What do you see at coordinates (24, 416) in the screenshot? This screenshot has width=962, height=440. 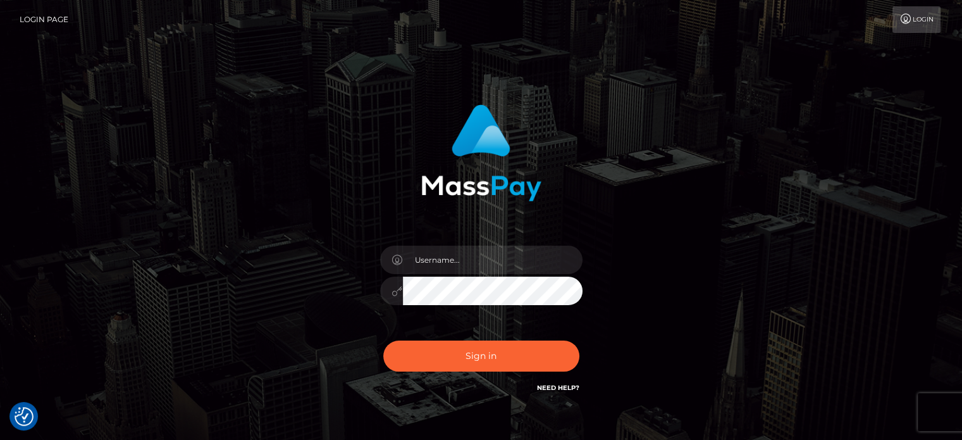 I see `button: Consent Preferences` at bounding box center [24, 416].